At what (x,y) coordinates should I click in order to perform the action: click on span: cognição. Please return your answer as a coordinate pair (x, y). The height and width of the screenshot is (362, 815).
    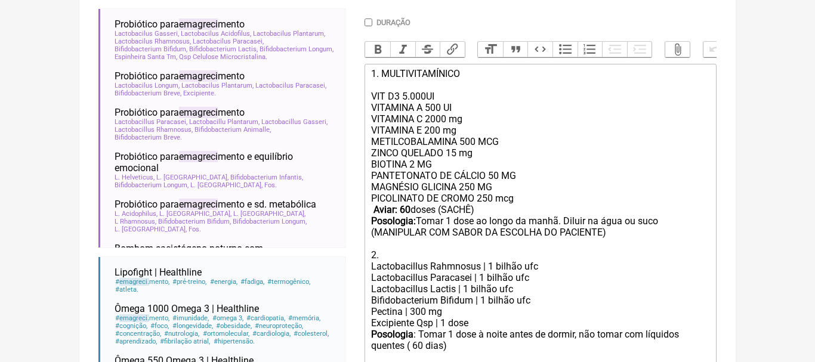
    Looking at the image, I should click on (131, 326).